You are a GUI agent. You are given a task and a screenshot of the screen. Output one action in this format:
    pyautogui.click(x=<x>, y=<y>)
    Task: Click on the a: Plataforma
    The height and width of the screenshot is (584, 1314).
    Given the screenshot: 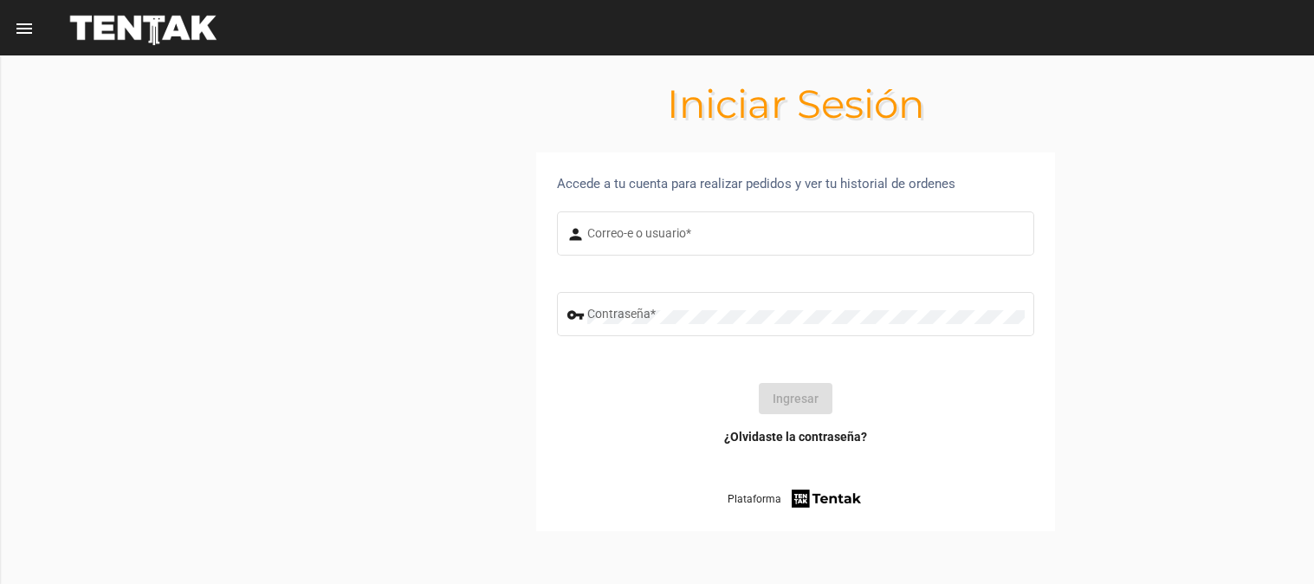 What is the action you would take?
    pyautogui.click(x=795, y=498)
    